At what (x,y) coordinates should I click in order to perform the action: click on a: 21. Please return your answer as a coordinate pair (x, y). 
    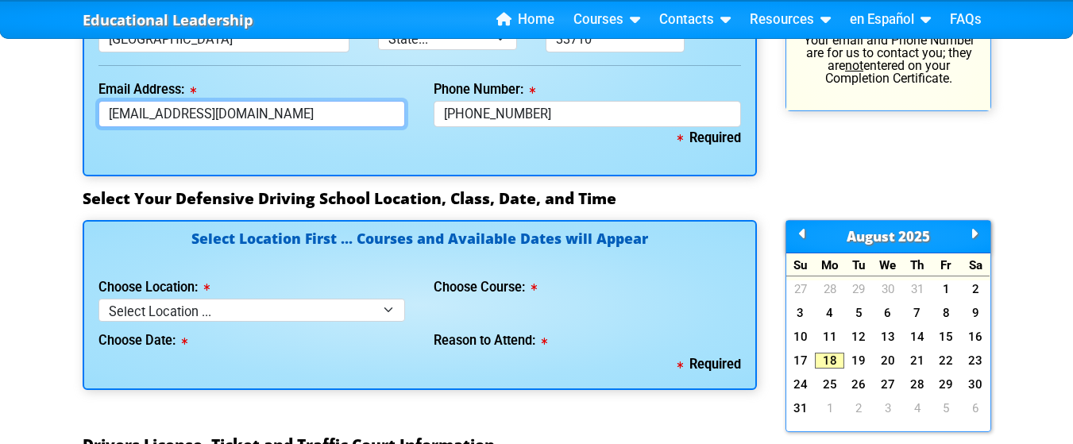
    Looking at the image, I should click on (916, 360).